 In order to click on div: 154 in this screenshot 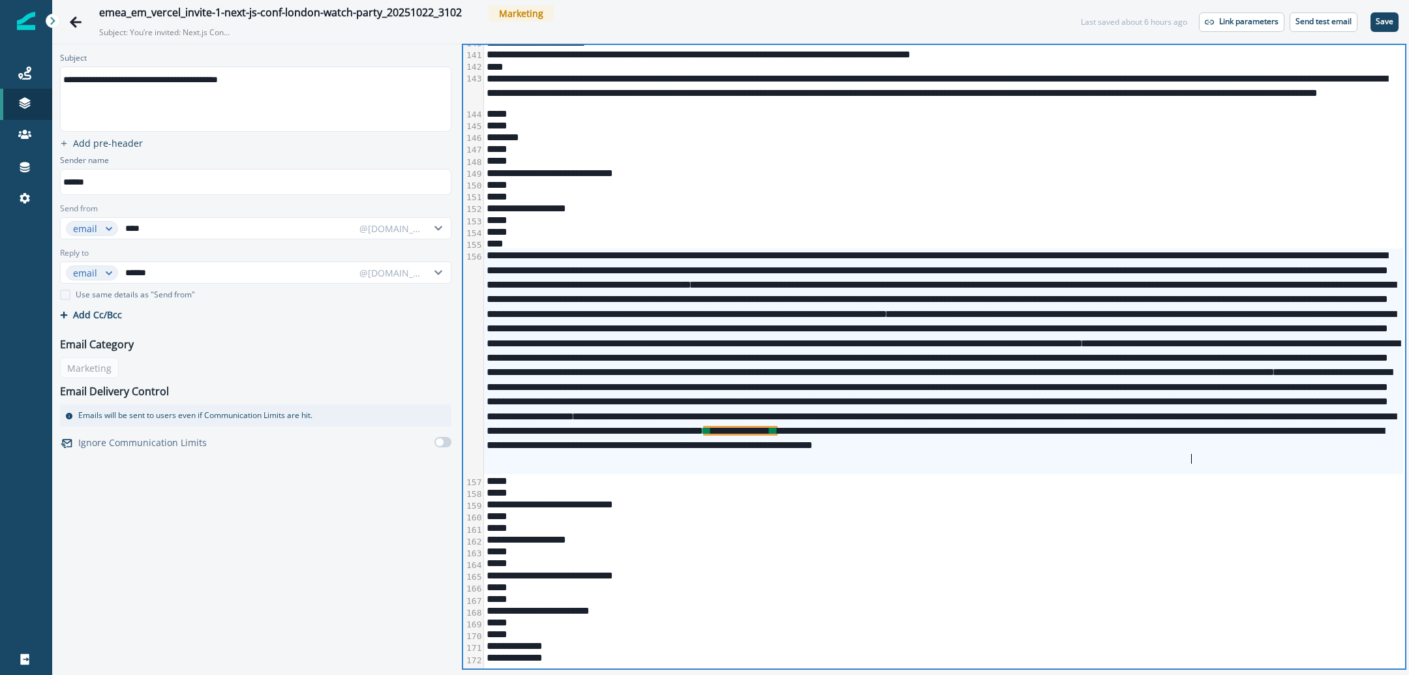, I will do `click(473, 233)`.